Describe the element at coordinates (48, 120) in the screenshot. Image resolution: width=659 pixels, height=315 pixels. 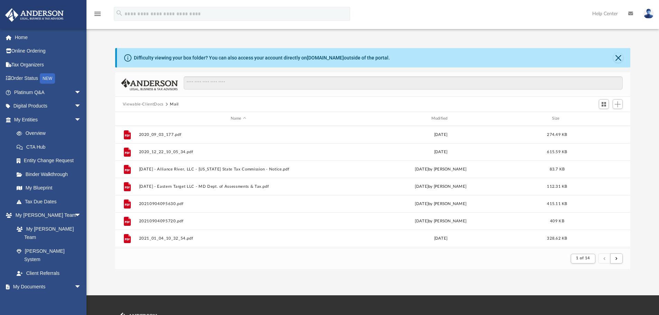
I see `a: My Entitiesarrow_drop_down` at that location.